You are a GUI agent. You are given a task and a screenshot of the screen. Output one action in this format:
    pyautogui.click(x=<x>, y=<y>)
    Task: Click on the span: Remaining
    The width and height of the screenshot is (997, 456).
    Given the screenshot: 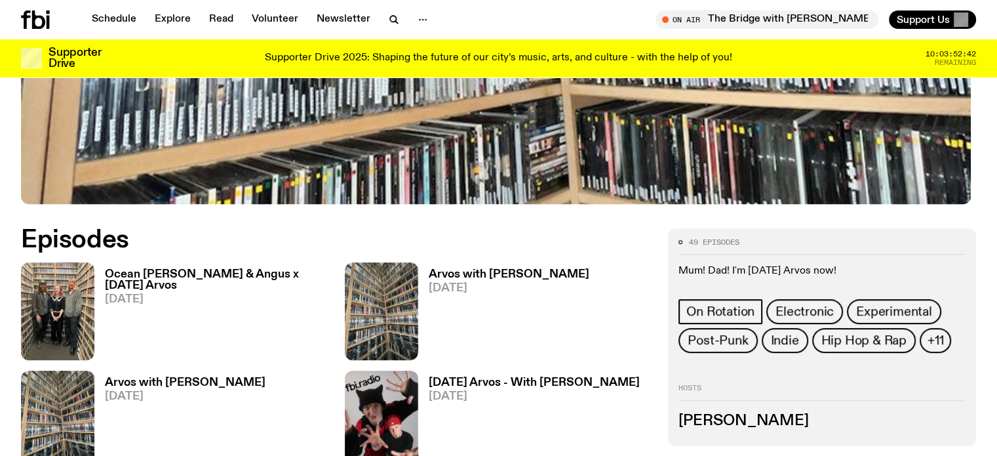 What is the action you would take?
    pyautogui.click(x=955, y=62)
    